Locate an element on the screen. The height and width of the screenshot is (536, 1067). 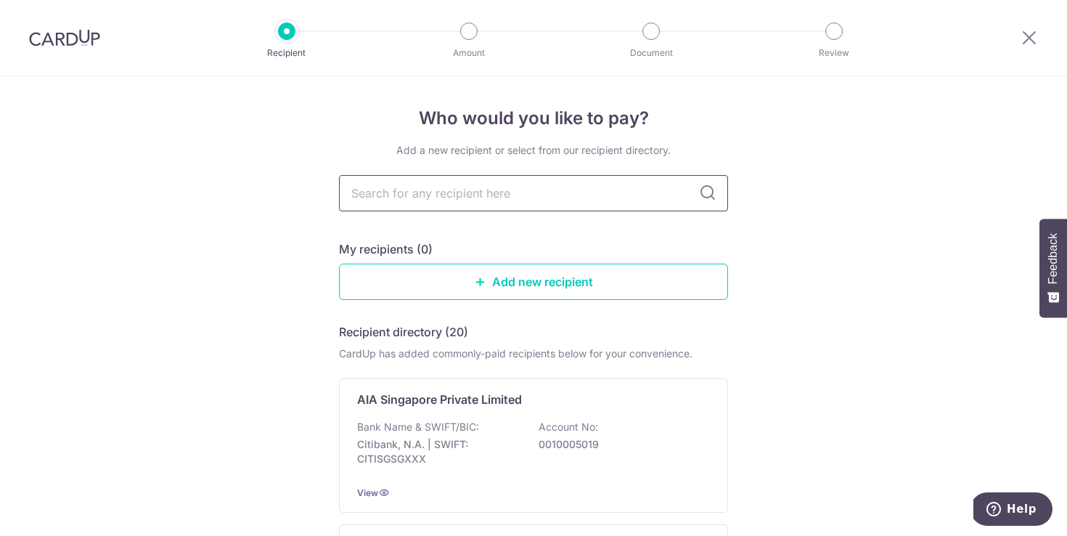
p: Citibank, N.A. | SWIFT: CITISGSGXXX is located at coordinates (438, 451).